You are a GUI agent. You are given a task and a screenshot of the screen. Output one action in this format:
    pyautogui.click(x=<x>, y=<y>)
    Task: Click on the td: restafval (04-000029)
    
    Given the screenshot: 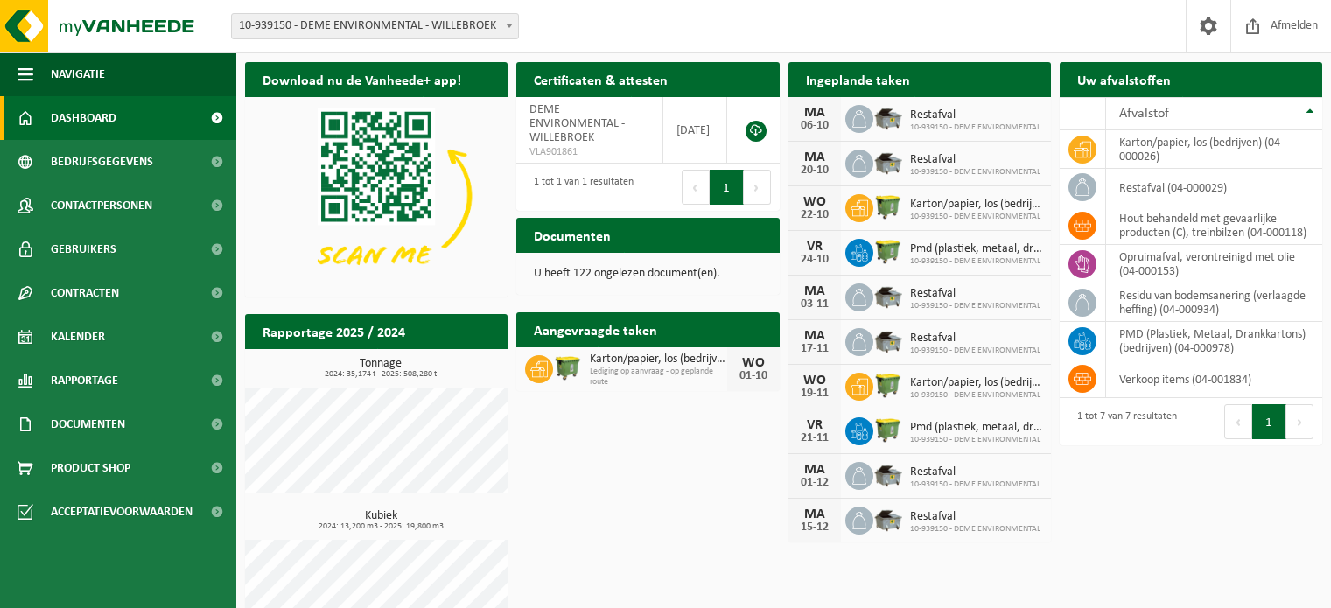 What is the action you would take?
    pyautogui.click(x=1214, y=187)
    